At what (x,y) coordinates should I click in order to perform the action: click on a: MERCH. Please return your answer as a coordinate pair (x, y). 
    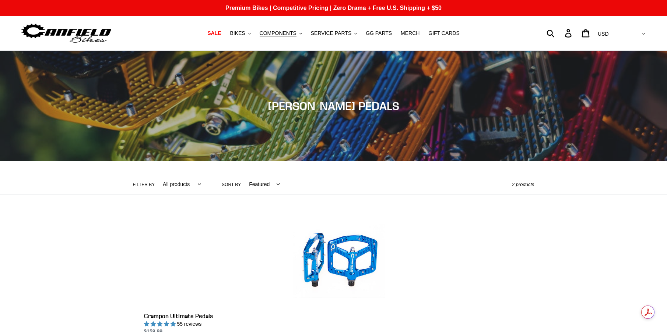
    Looking at the image, I should click on (410, 33).